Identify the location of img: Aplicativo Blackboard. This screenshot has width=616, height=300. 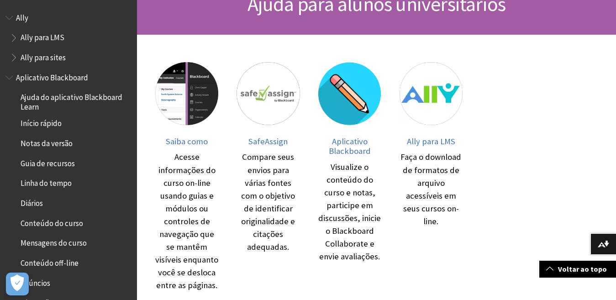
(350, 94).